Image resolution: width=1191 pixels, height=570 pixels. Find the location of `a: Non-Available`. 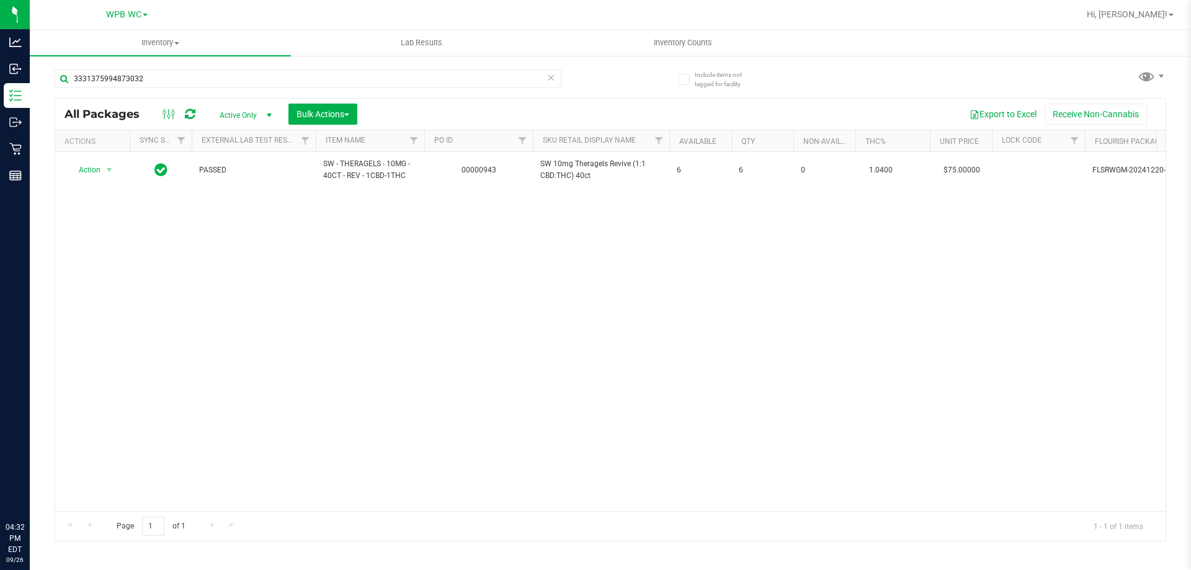

a: Non-Available is located at coordinates (831, 141).